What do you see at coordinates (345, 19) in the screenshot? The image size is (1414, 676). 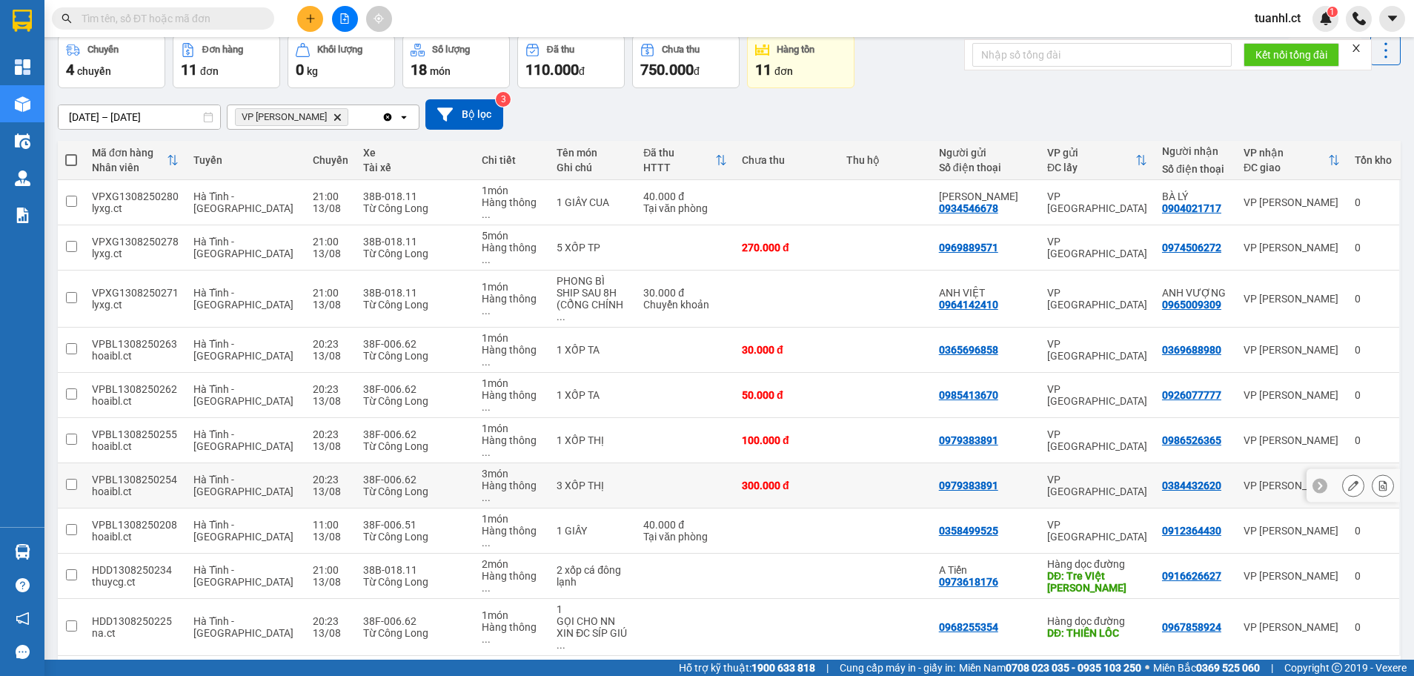 I see `span: file-add` at bounding box center [345, 19].